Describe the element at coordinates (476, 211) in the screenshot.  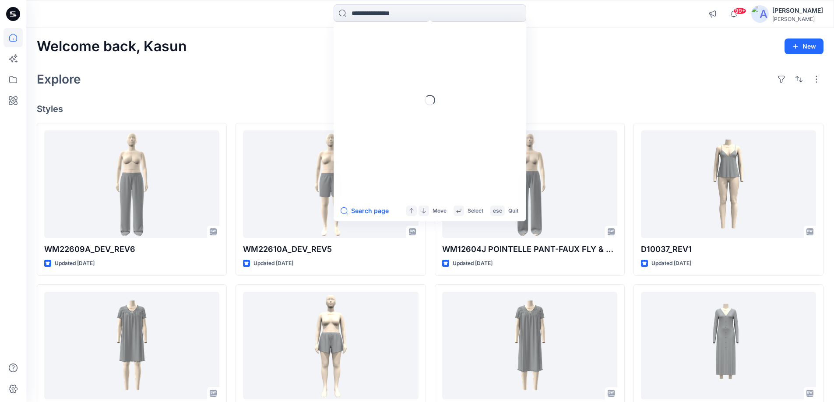
I see `p: Select` at that location.